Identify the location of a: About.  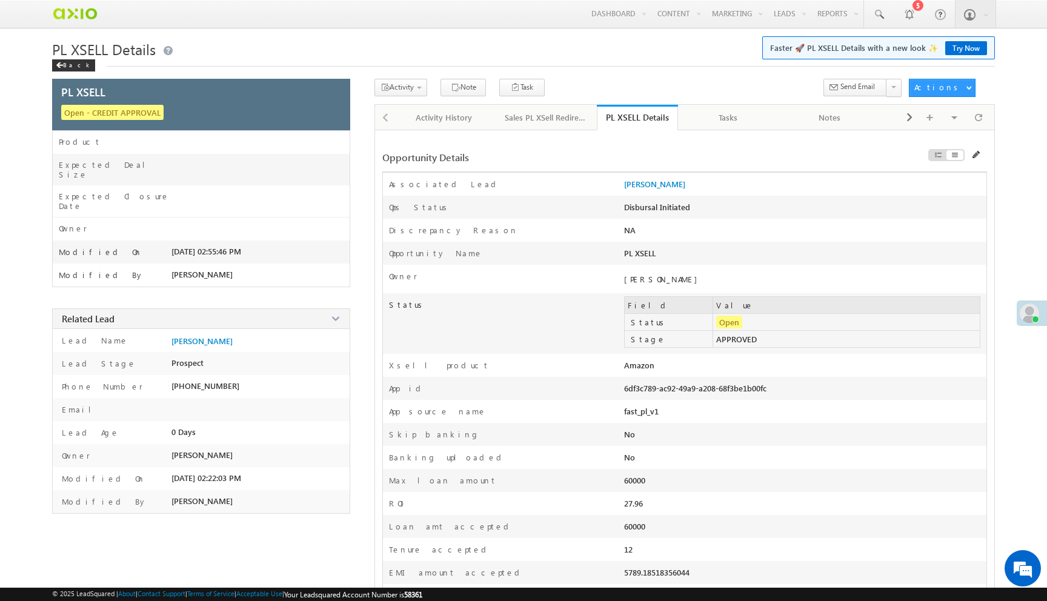
(127, 593).